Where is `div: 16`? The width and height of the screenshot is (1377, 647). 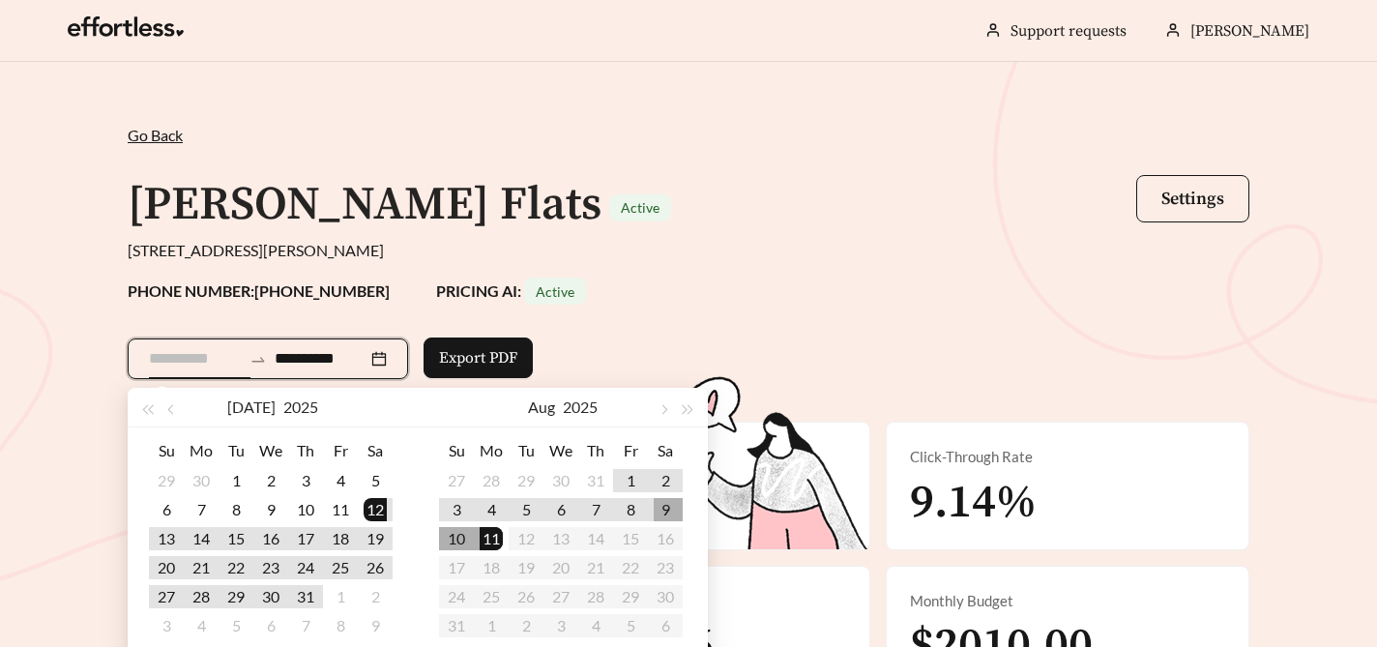 div: 16 is located at coordinates (271, 539).